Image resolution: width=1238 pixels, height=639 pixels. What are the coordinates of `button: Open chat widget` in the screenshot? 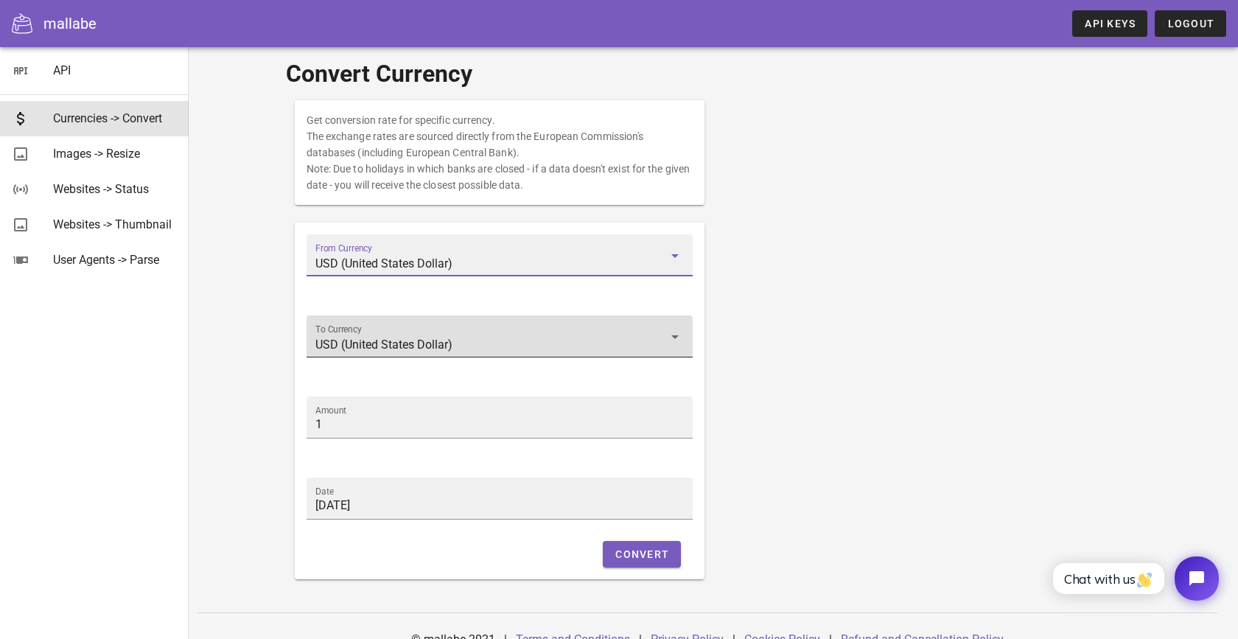 It's located at (160, 35).